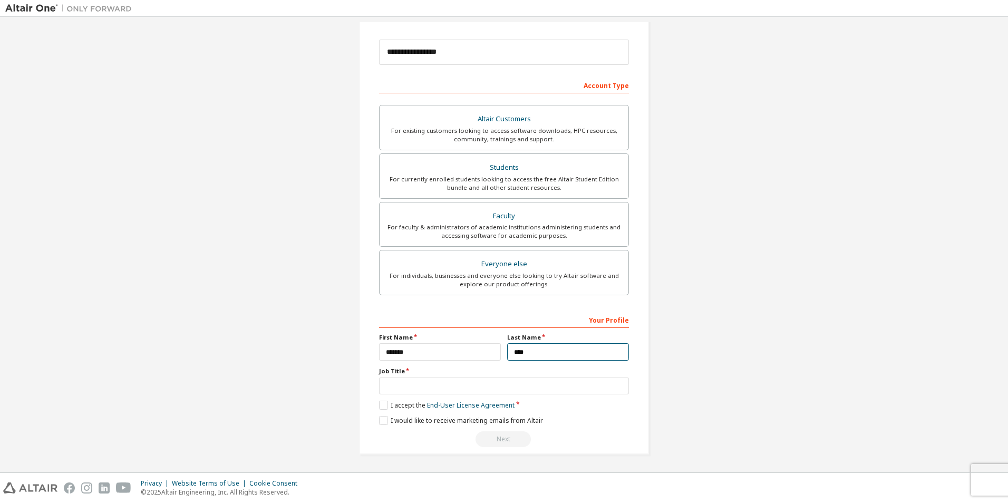 The height and width of the screenshot is (503, 1008). What do you see at coordinates (504, 119) in the screenshot?
I see `div: Altair Customers` at bounding box center [504, 119].